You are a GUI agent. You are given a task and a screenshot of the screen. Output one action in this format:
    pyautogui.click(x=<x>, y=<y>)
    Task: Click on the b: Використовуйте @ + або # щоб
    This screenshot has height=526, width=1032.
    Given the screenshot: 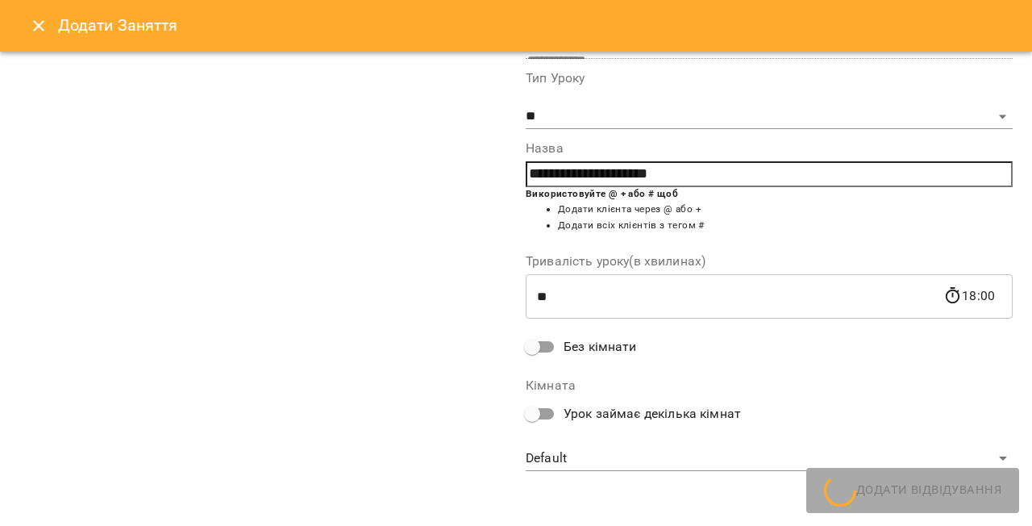 What is the action you would take?
    pyautogui.click(x=601, y=193)
    